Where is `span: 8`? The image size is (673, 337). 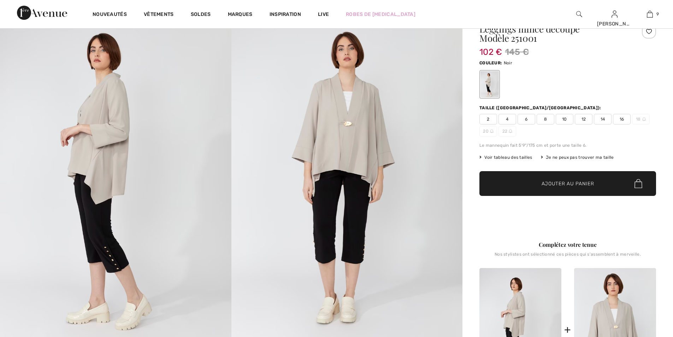
span: 8 is located at coordinates (546, 119).